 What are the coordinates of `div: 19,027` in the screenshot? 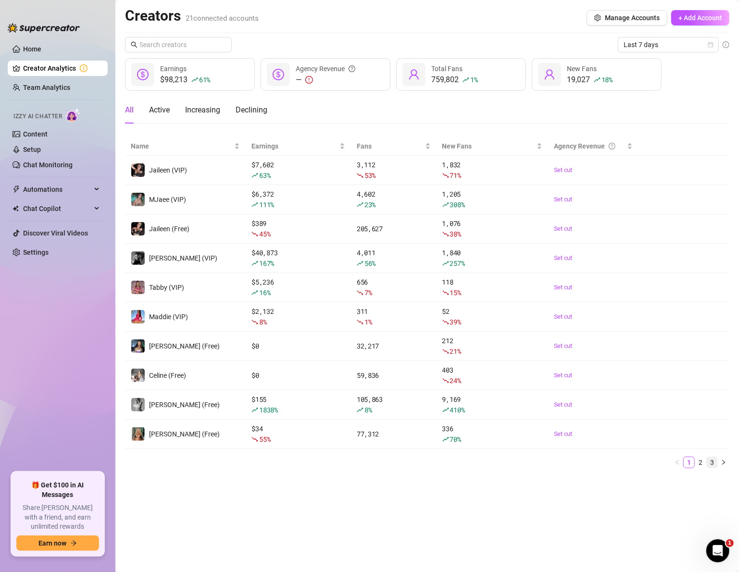 It's located at (590, 80).